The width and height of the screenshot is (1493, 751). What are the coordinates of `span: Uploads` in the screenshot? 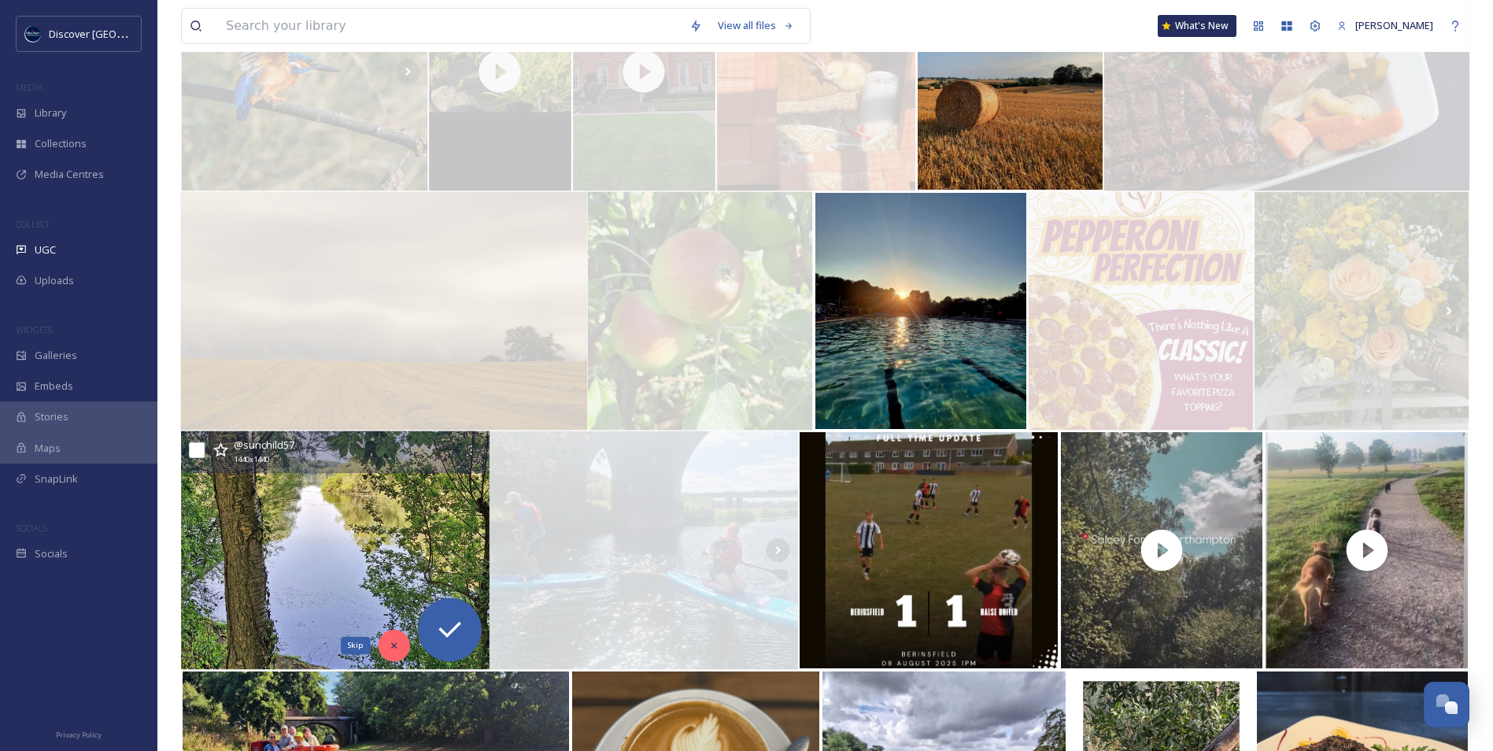 It's located at (54, 280).